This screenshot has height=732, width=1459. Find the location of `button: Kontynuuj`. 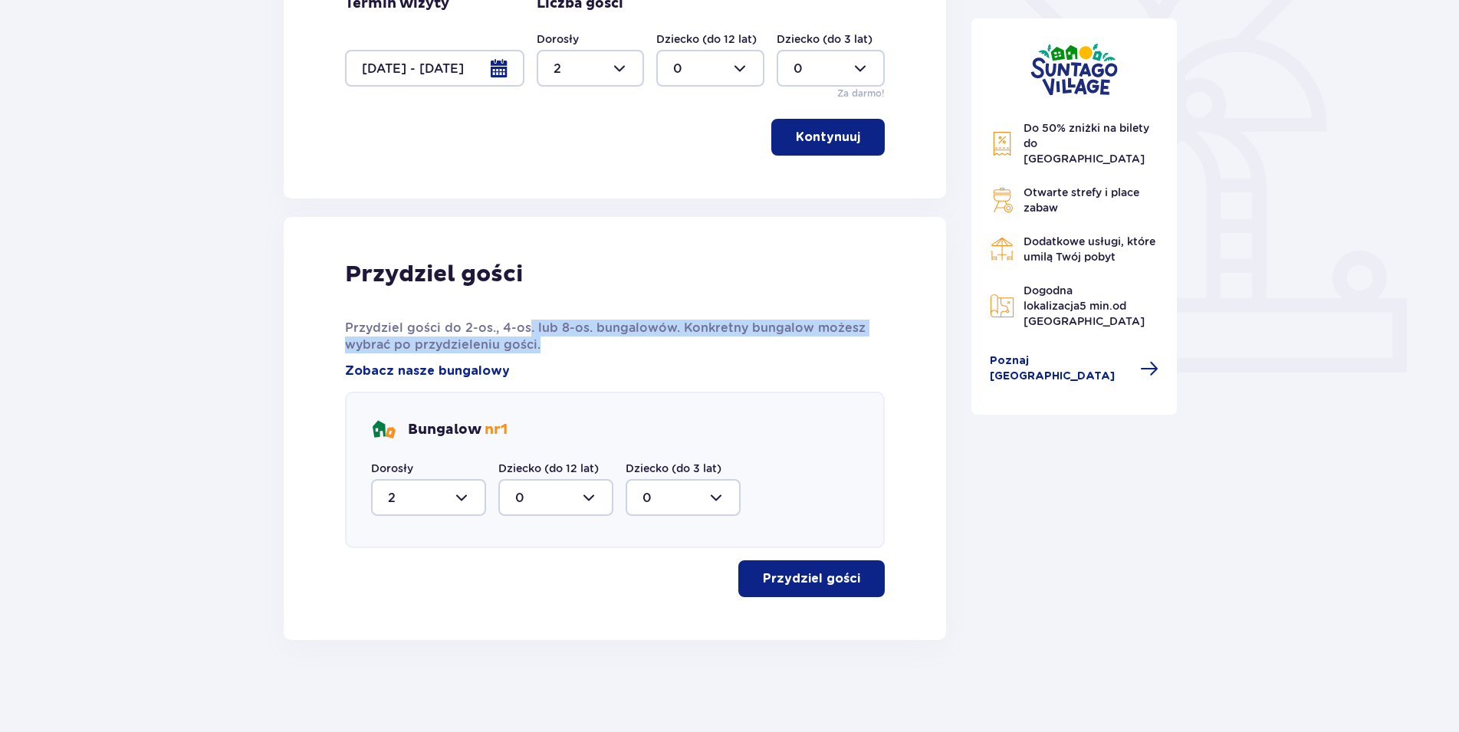

button: Kontynuuj is located at coordinates (828, 137).